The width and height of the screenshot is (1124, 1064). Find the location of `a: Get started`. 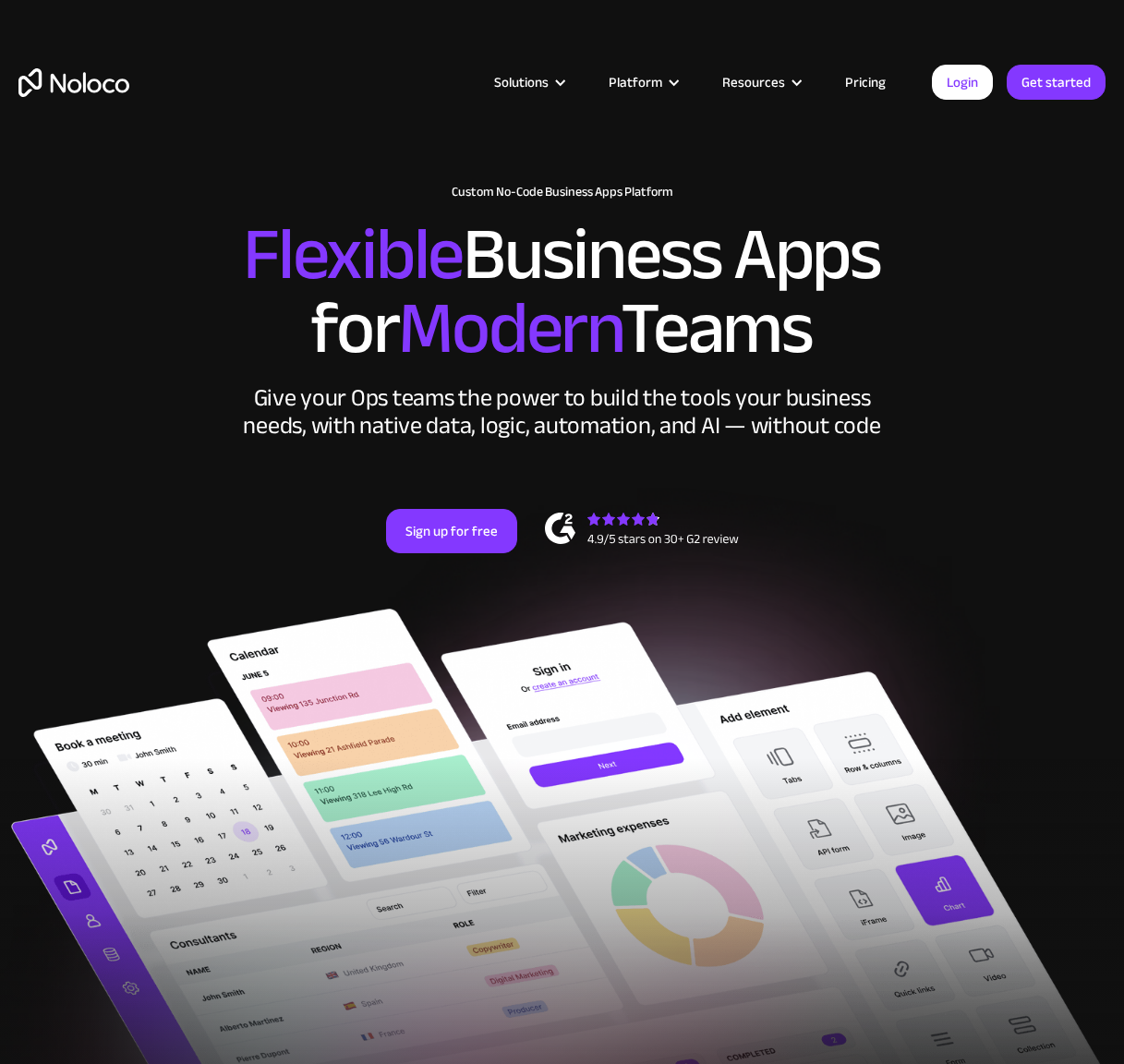

a: Get started is located at coordinates (1055, 82).